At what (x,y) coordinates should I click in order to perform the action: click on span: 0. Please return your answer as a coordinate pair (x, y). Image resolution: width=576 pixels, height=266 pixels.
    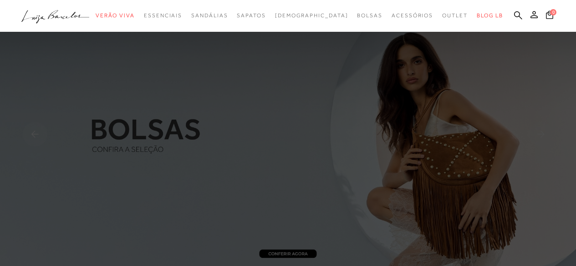
    Looking at the image, I should click on (553, 12).